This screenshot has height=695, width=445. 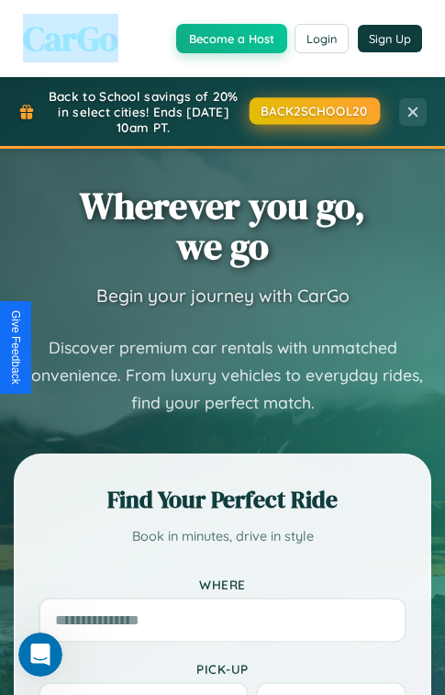 I want to click on label: Where, so click(x=222, y=584).